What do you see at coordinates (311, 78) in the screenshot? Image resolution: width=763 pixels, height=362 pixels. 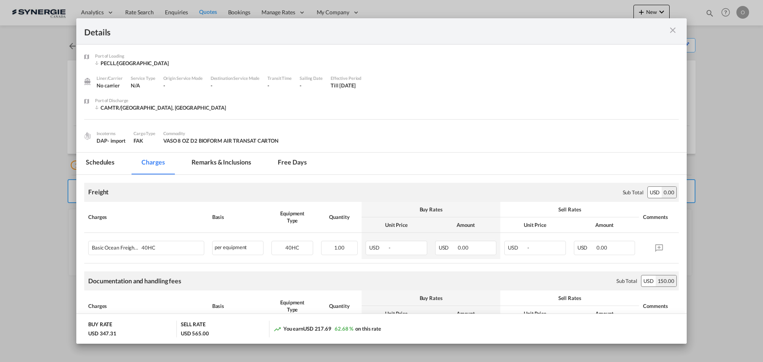 I see `div: Sailing Date` at bounding box center [311, 78].